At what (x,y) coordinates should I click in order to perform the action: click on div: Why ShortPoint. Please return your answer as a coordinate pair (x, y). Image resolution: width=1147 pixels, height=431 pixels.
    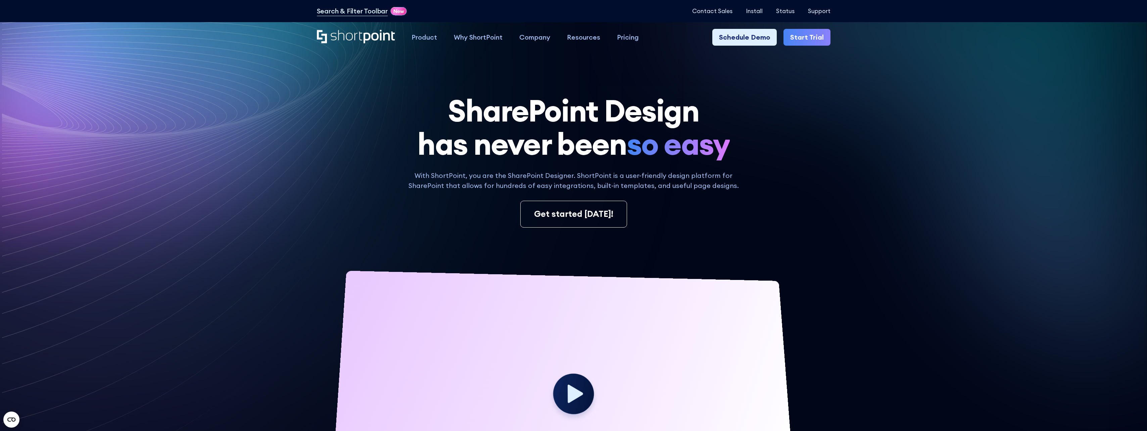
    Looking at the image, I should click on (478, 37).